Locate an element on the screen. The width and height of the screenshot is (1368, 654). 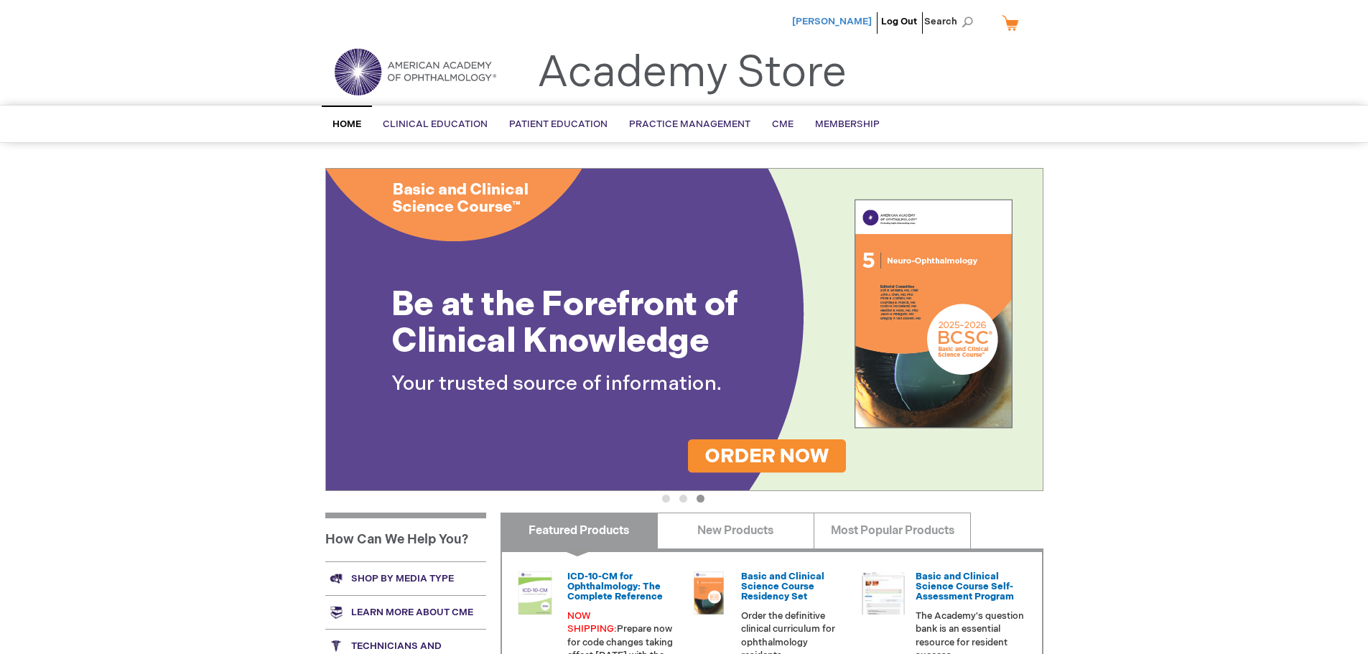
span: Practice Management is located at coordinates (689, 124).